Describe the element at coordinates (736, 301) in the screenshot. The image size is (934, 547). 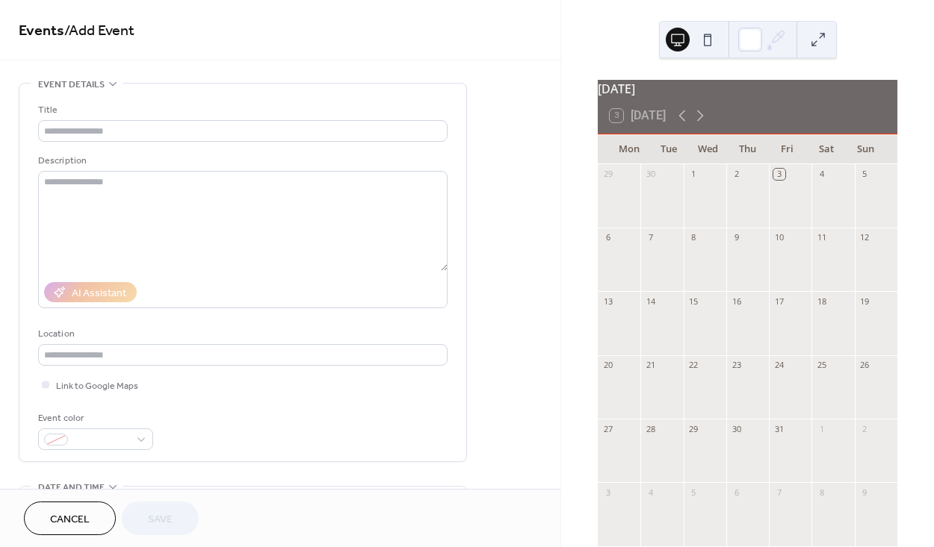
I see `div: 16` at that location.